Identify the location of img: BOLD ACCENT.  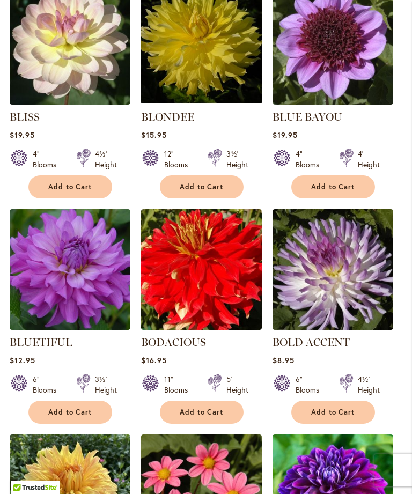
(333, 269).